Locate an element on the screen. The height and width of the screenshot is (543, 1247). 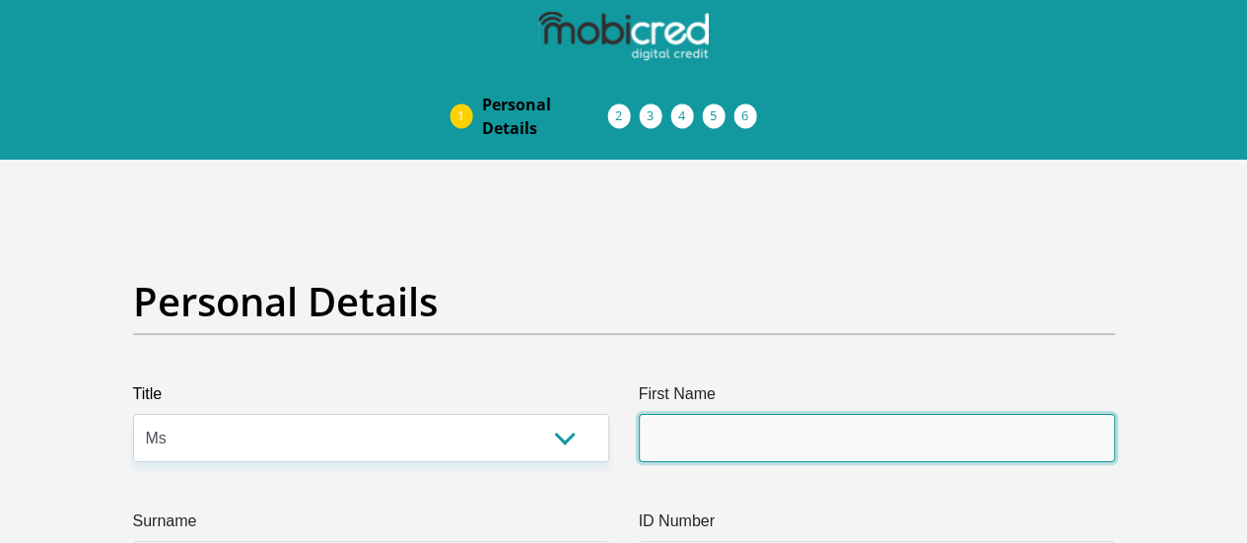
label: ID Number is located at coordinates (877, 526).